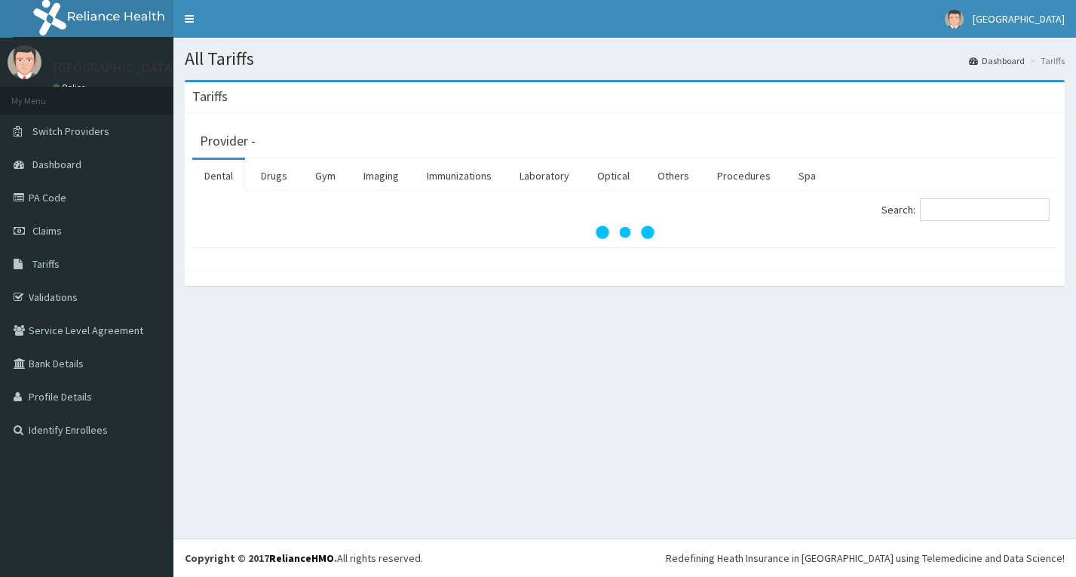 This screenshot has width=1076, height=577. What do you see at coordinates (807, 176) in the screenshot?
I see `a: Spa` at bounding box center [807, 176].